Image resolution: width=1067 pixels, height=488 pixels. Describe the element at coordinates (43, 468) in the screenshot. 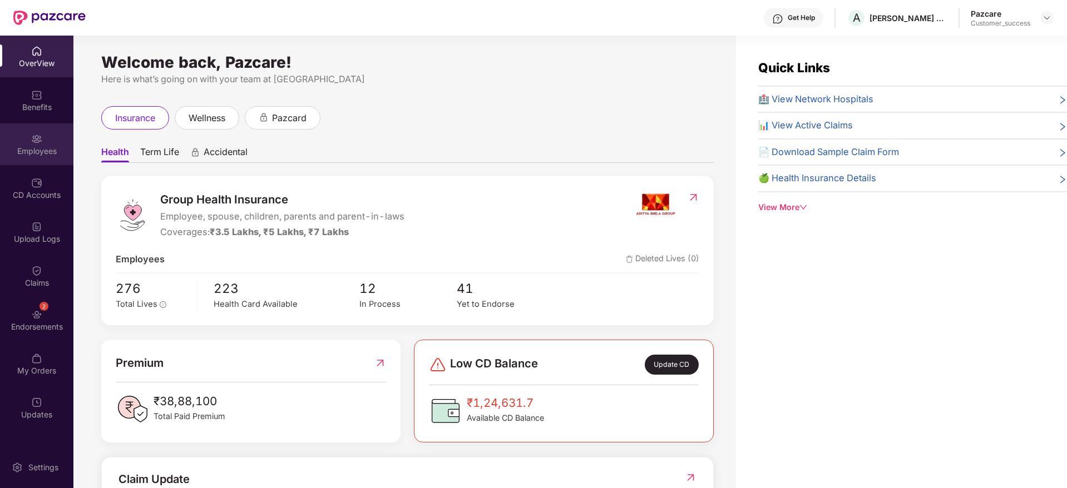

I see `div: Settings` at that location.